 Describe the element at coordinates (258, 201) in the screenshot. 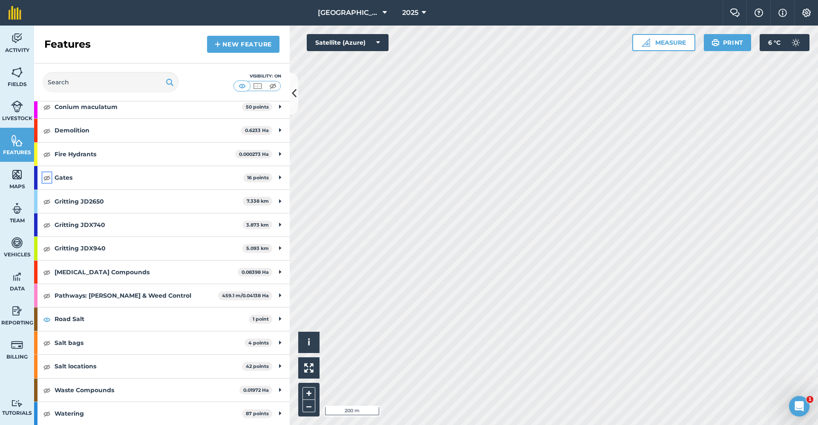

I see `strong: 7.338 km` at that location.